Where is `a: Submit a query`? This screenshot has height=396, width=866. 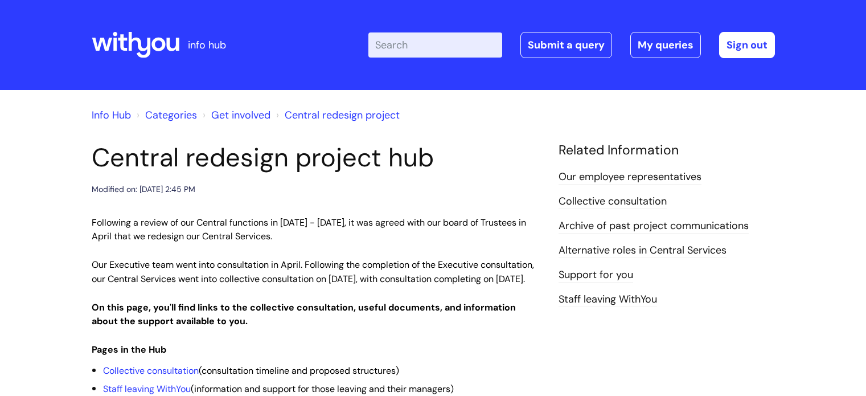 a: Submit a query is located at coordinates (566, 45).